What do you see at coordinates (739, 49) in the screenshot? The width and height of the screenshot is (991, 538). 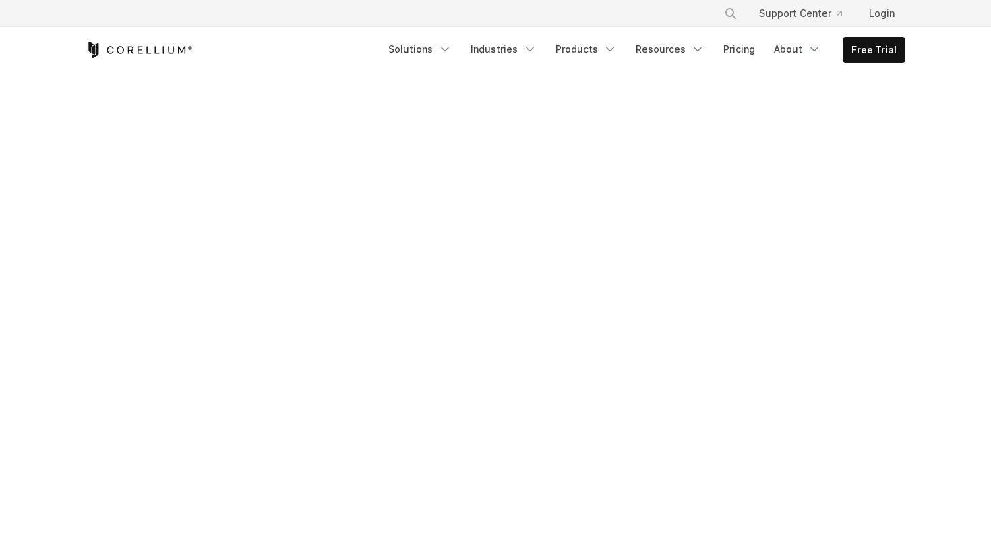 I see `a: Pricing` at bounding box center [739, 49].